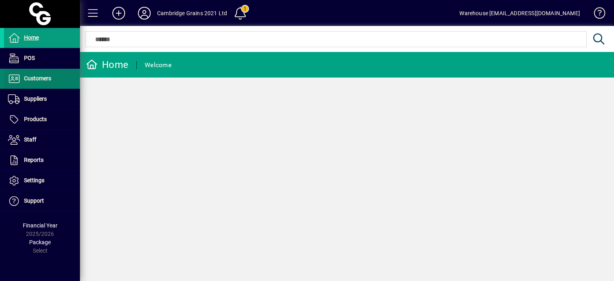 The image size is (614, 281). Describe the element at coordinates (192, 13) in the screenshot. I see `div: Cambridge Grains 2021 Ltd` at that location.